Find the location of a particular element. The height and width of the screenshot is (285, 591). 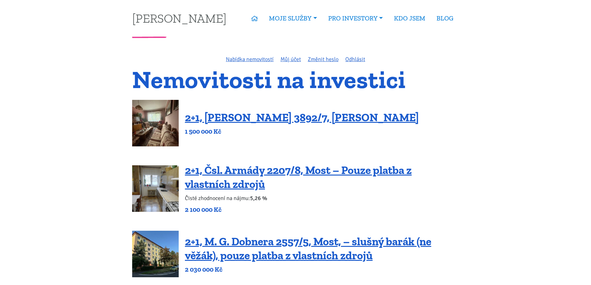

a: MOJE SLUŽBY is located at coordinates (293, 18).